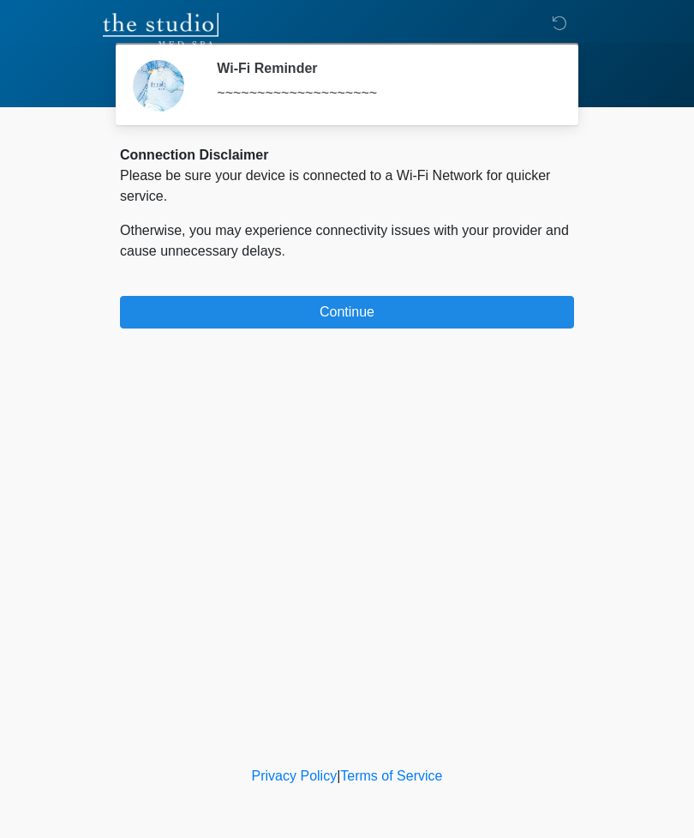  Describe the element at coordinates (391, 775) in the screenshot. I see `a: Terms of Service` at that location.